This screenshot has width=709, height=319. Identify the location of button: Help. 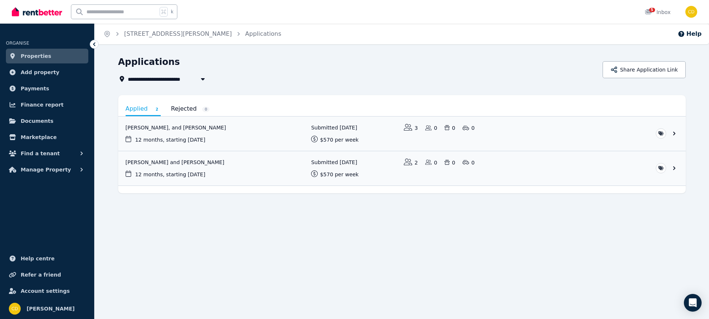
(689, 34).